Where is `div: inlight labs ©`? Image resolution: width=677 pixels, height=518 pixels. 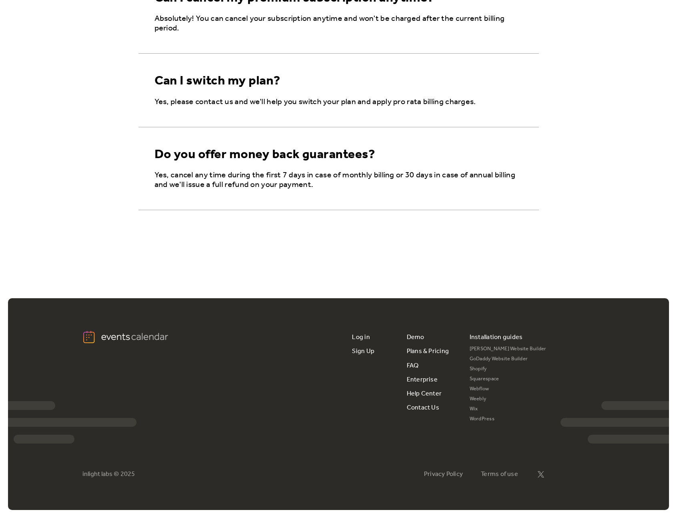
div: inlight labs © is located at coordinates (101, 474).